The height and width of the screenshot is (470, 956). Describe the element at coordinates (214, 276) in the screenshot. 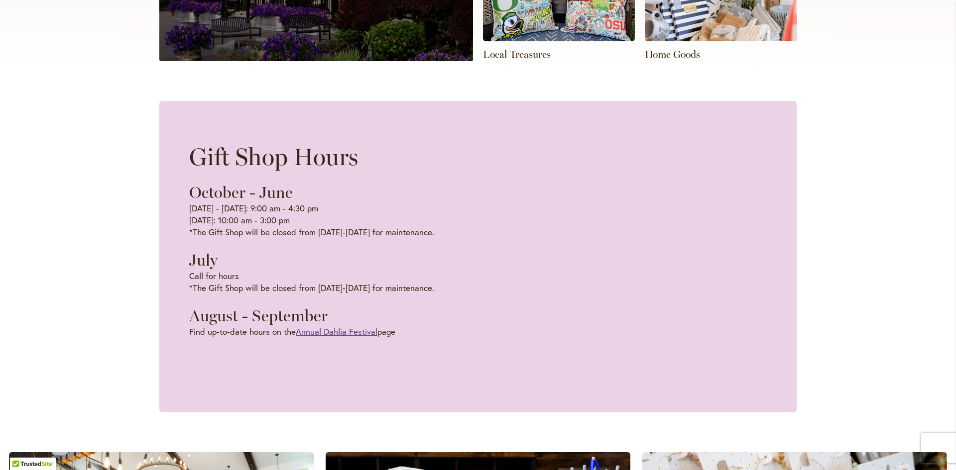

I see `a: Call for hours` at that location.